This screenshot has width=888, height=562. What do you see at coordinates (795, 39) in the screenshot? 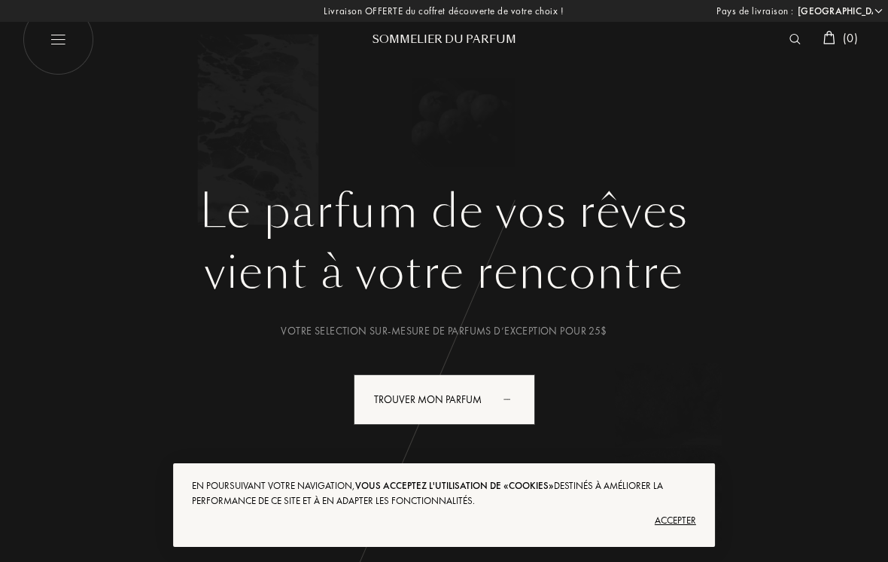
I see `img: search_icn_white.svg` at bounding box center [795, 39].